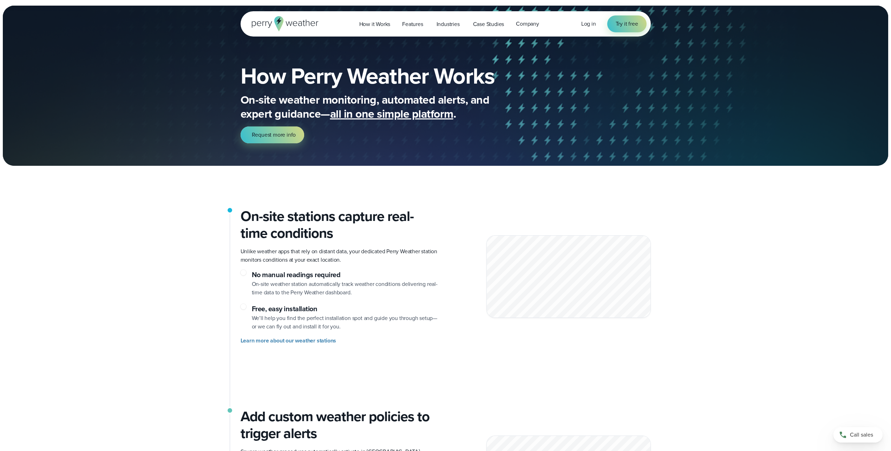 This screenshot has height=451, width=891. What do you see at coordinates (412, 24) in the screenshot?
I see `span: Features` at bounding box center [412, 24].